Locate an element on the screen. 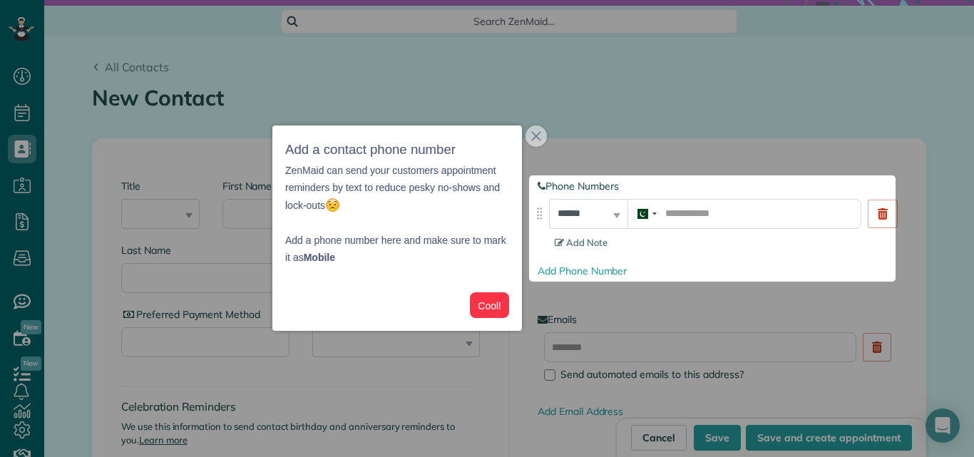 Image resolution: width=974 pixels, height=457 pixels. button: close, is located at coordinates (536, 136).